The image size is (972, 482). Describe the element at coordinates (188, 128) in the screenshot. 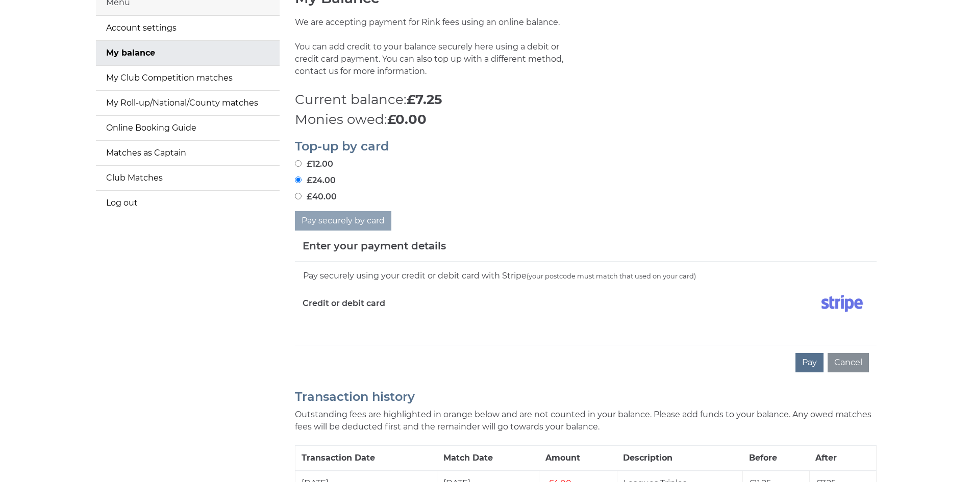

I see `a: Online Booking Guide` at that location.